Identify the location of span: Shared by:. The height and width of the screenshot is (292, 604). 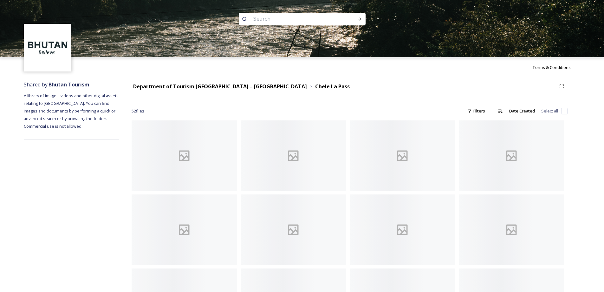
(56, 84).